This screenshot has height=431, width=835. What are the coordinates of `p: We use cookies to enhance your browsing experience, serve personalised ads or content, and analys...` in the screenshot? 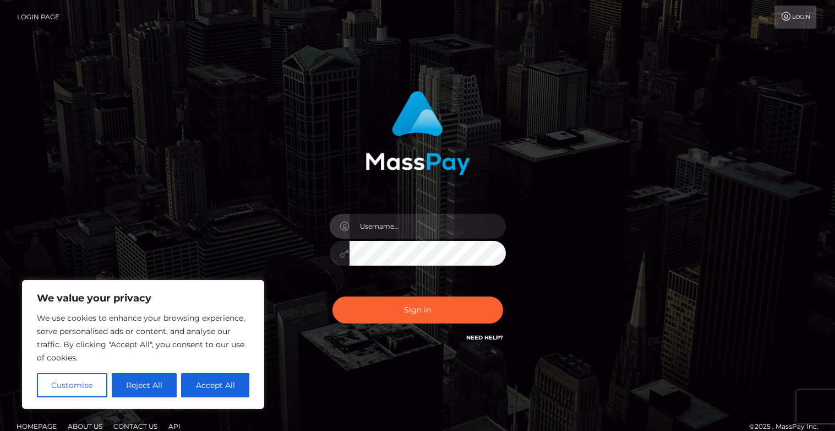 It's located at (143, 337).